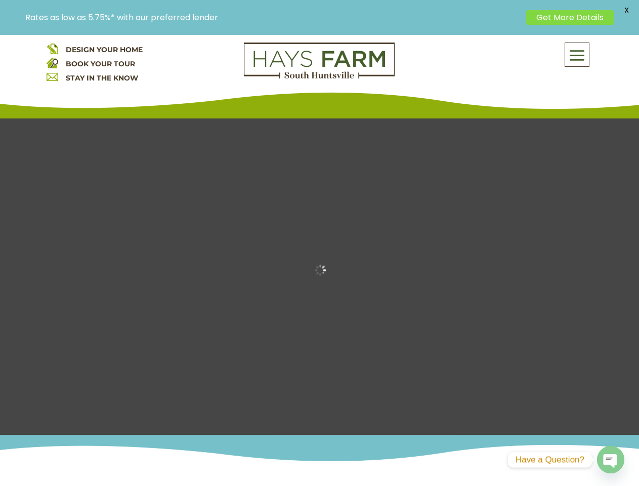  What do you see at coordinates (273, 17) in the screenshot?
I see `p: Rates as low as 5.75%* with our preferred lender` at bounding box center [273, 17].